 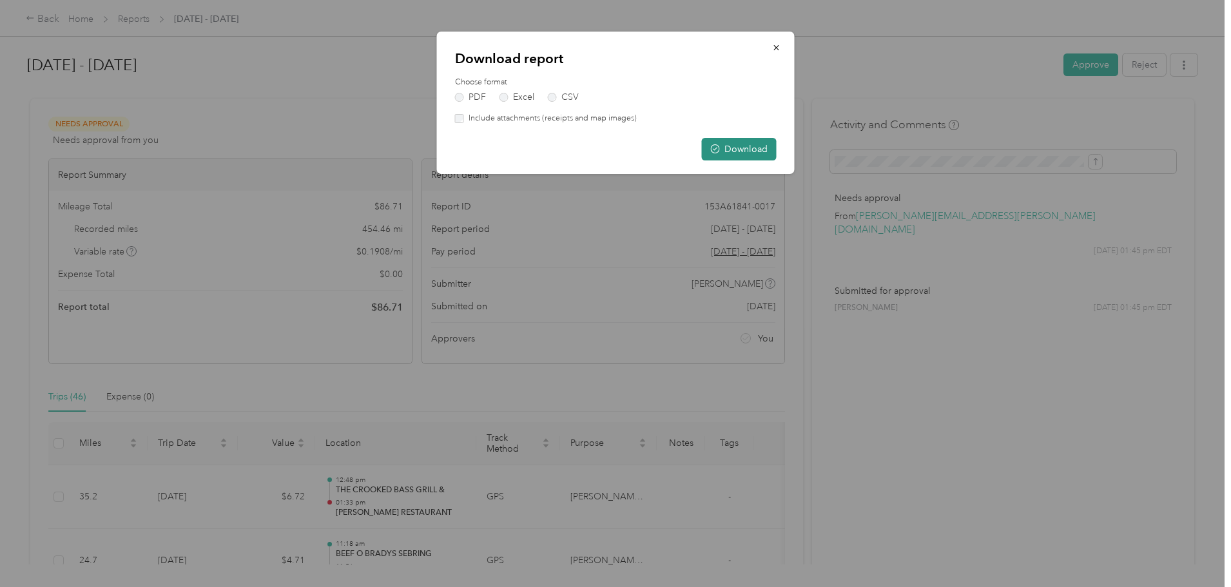 What do you see at coordinates (616, 83) in the screenshot?
I see `label: Choose format` at bounding box center [616, 83].